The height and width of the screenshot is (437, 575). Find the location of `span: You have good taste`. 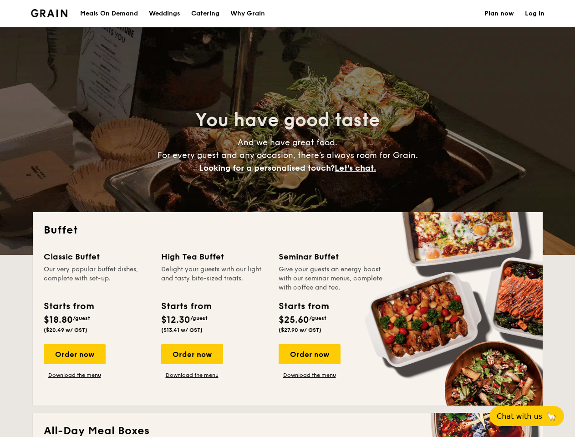

span: You have good taste is located at coordinates (287, 120).